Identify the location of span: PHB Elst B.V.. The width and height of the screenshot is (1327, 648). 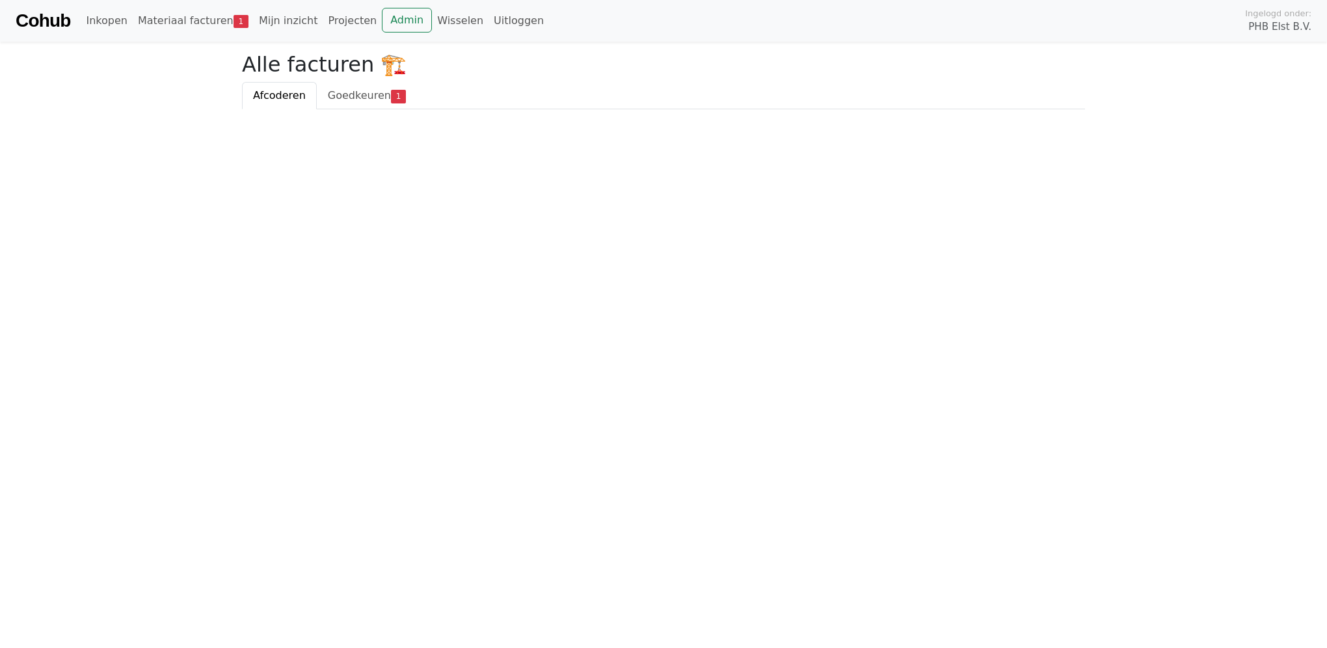
(1280, 27).